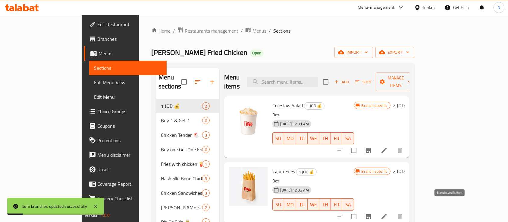  What do you see at coordinates (278, 204) in the screenshot?
I see `button: SU` at bounding box center [278, 204].